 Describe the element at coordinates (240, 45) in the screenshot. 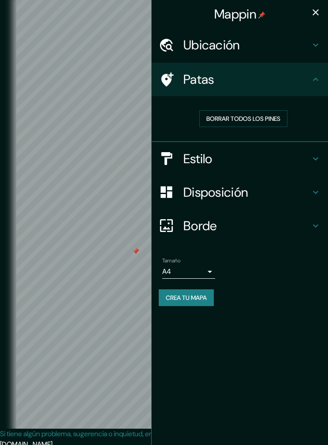

I see `div: Ubicación` at that location.